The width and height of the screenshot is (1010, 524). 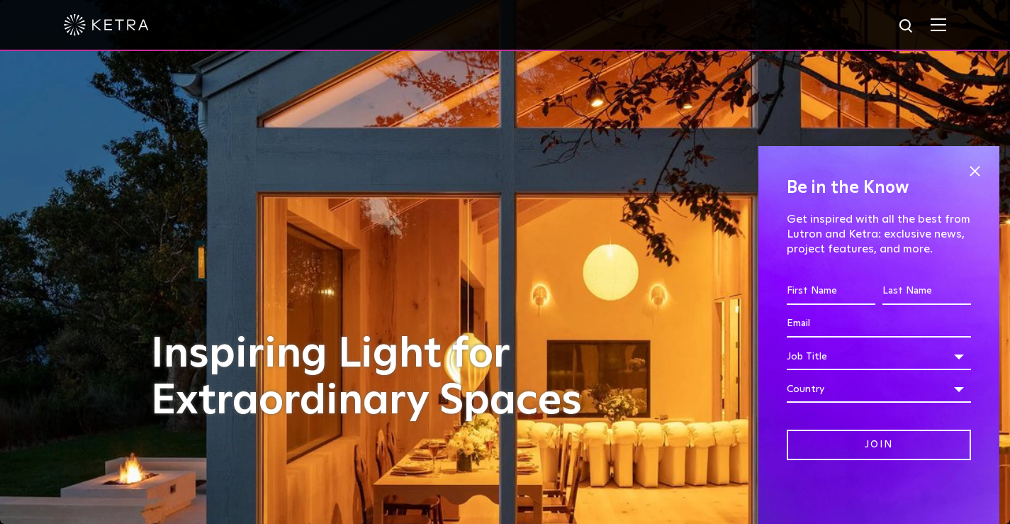 I want to click on input: Email, so click(x=878, y=324).